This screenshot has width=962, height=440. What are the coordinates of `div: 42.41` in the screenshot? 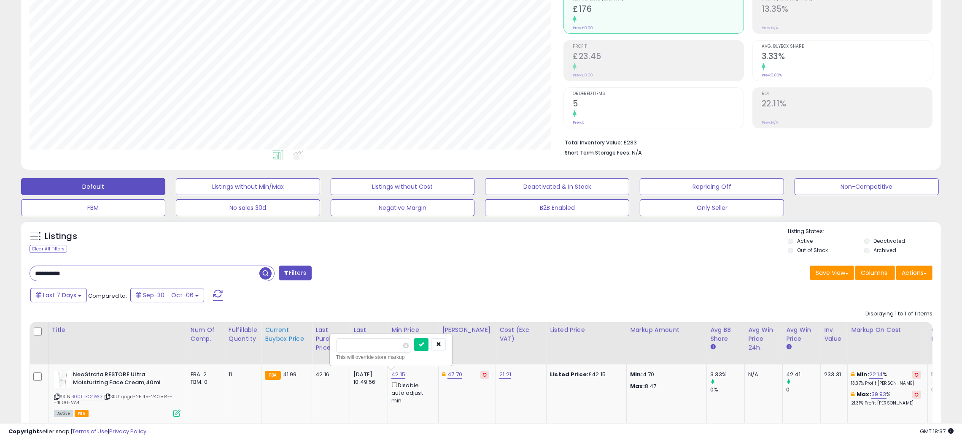 It's located at (803, 374).